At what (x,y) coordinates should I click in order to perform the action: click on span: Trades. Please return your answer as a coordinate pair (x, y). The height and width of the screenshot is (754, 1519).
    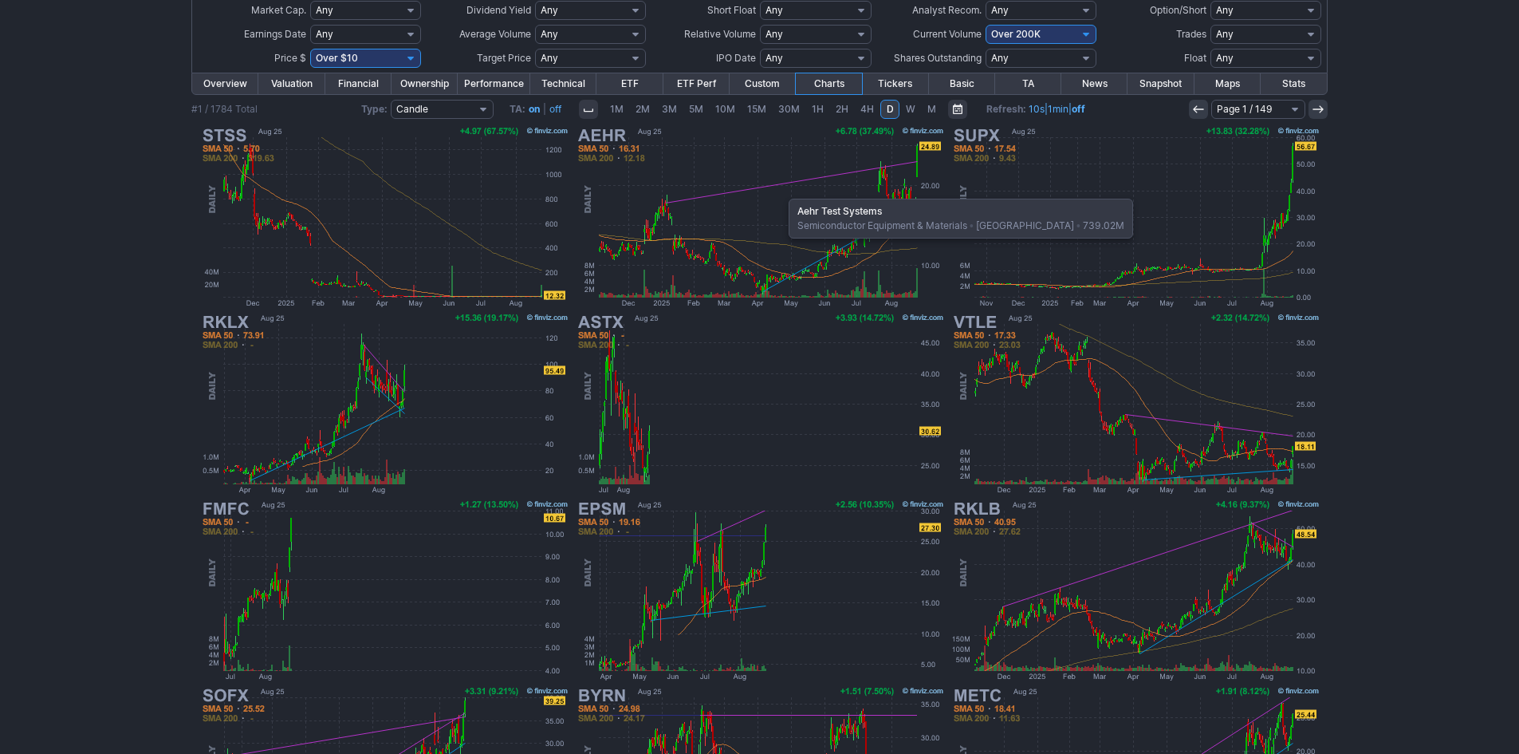
    Looking at the image, I should click on (1192, 33).